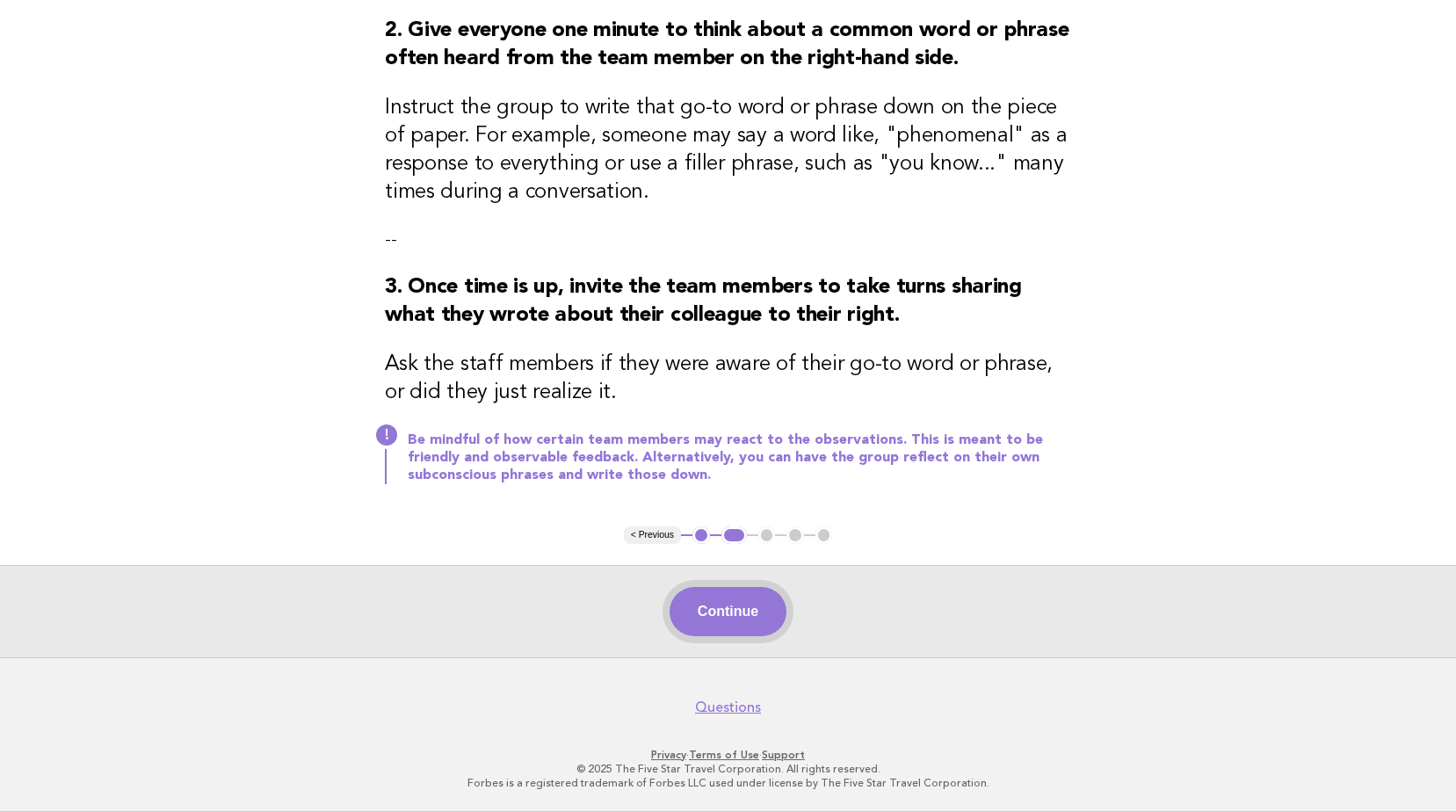  Describe the element at coordinates (701, 535) in the screenshot. I see `button: 1` at that location.